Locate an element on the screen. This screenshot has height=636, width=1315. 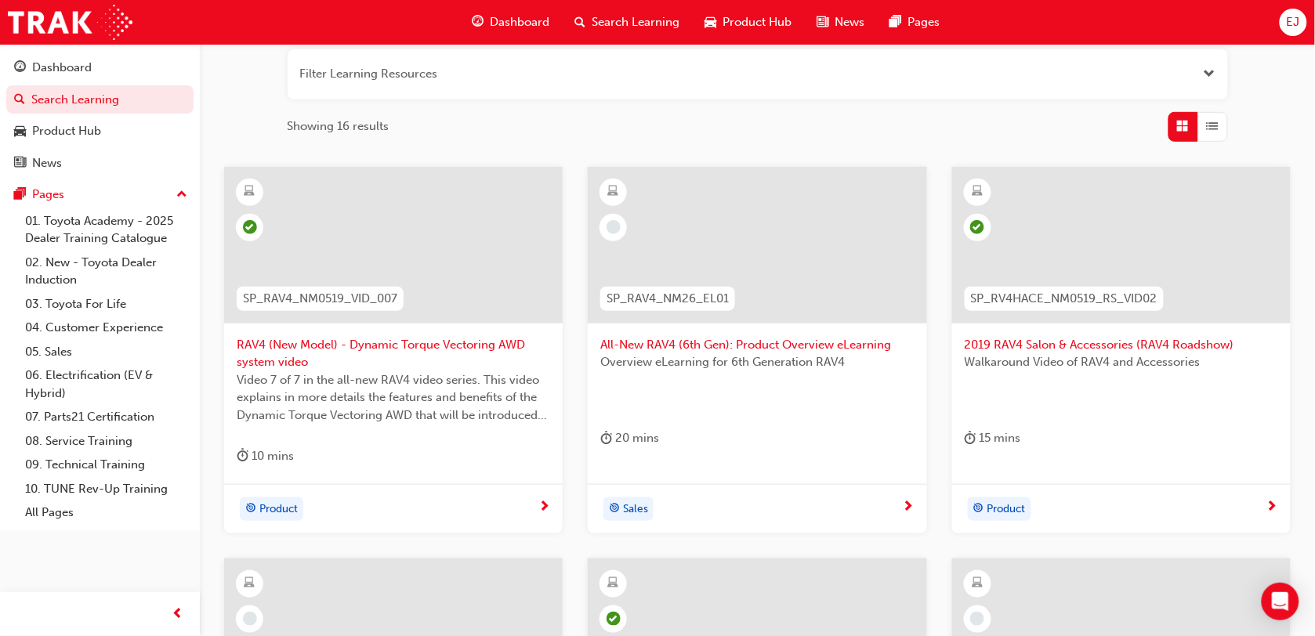
a: All Pages is located at coordinates (106, 513).